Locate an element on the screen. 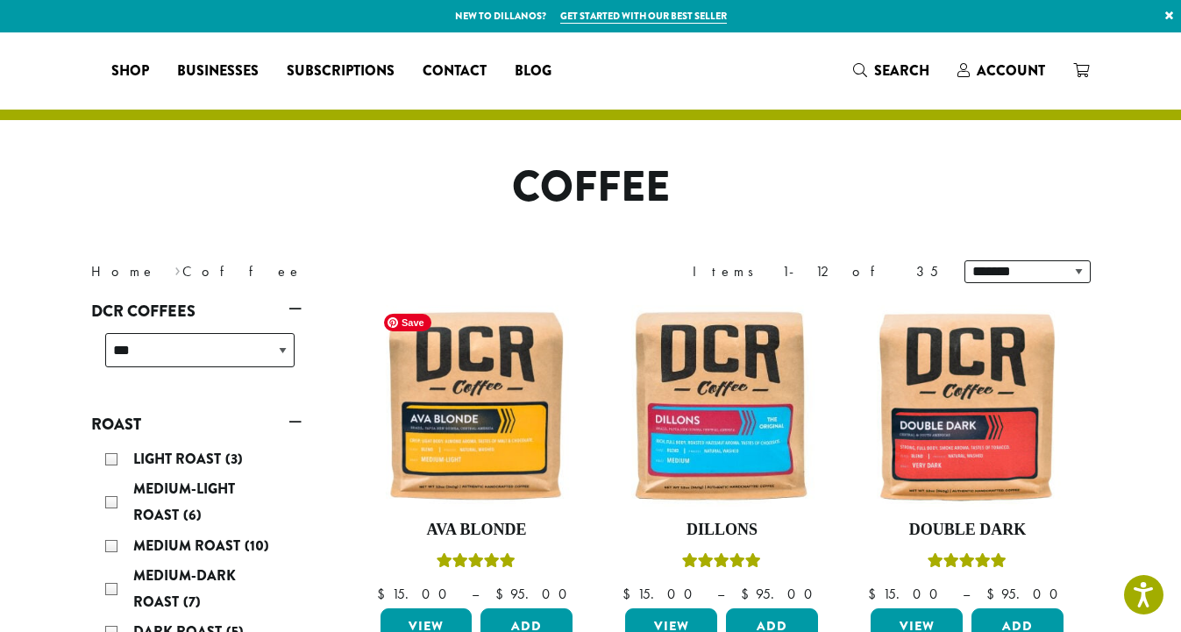 The height and width of the screenshot is (632, 1181). h4: Double Dark is located at coordinates (967, 530).